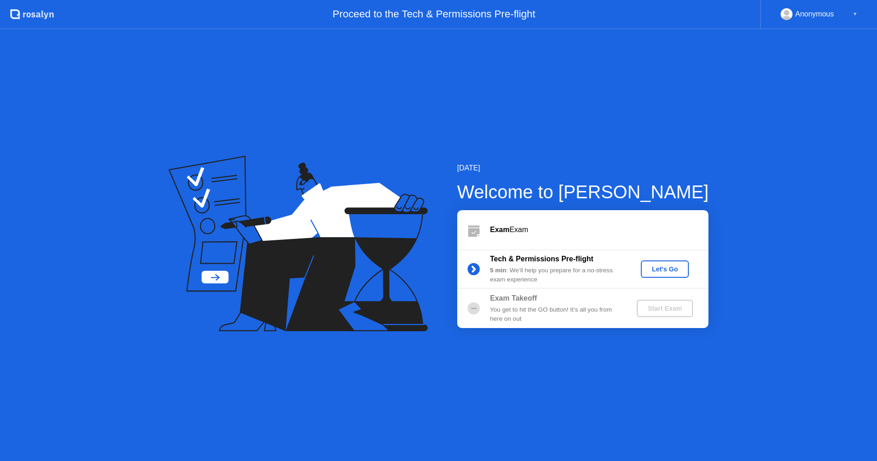  I want to click on button: Let's Go, so click(665, 269).